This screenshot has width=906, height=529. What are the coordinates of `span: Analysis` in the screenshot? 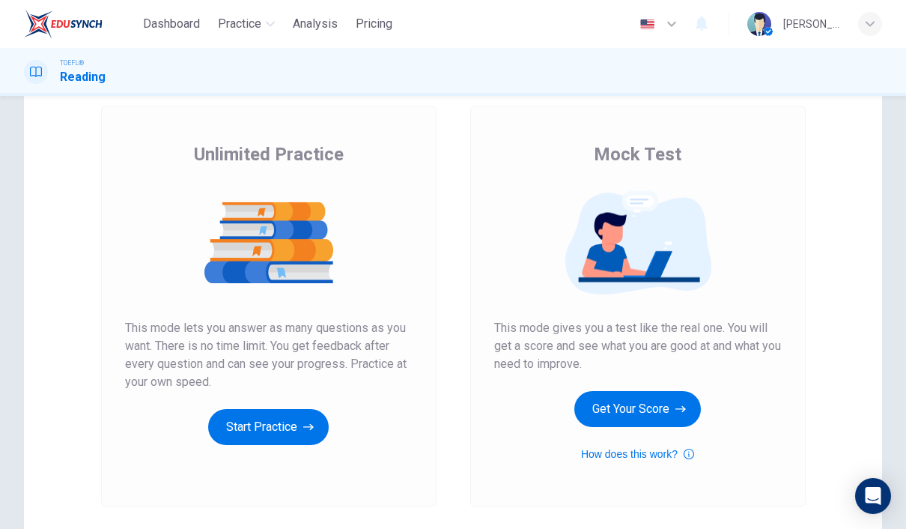 It's located at (315, 24).